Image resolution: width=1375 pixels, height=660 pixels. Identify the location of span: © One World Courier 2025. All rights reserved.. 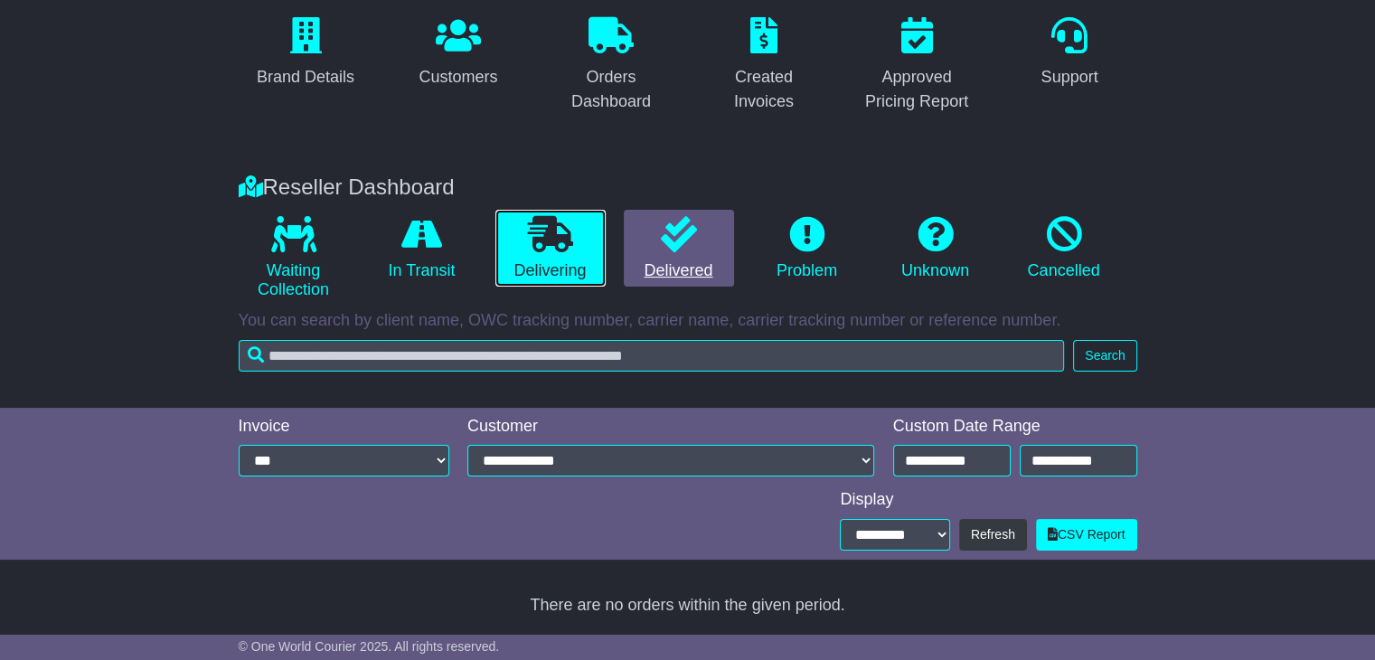
(369, 646).